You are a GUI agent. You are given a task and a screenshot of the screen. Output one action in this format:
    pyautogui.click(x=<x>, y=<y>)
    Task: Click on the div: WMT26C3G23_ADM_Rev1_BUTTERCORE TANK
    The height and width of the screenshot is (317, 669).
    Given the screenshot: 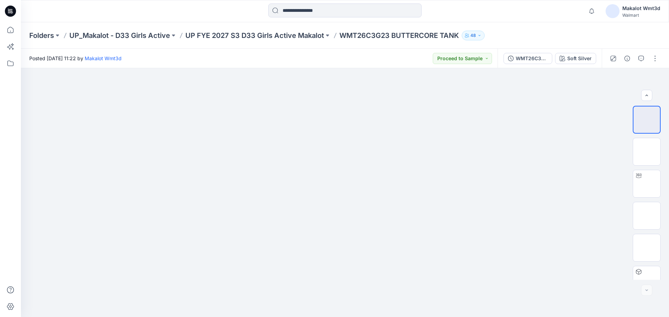 What is the action you would take?
    pyautogui.click(x=531, y=58)
    